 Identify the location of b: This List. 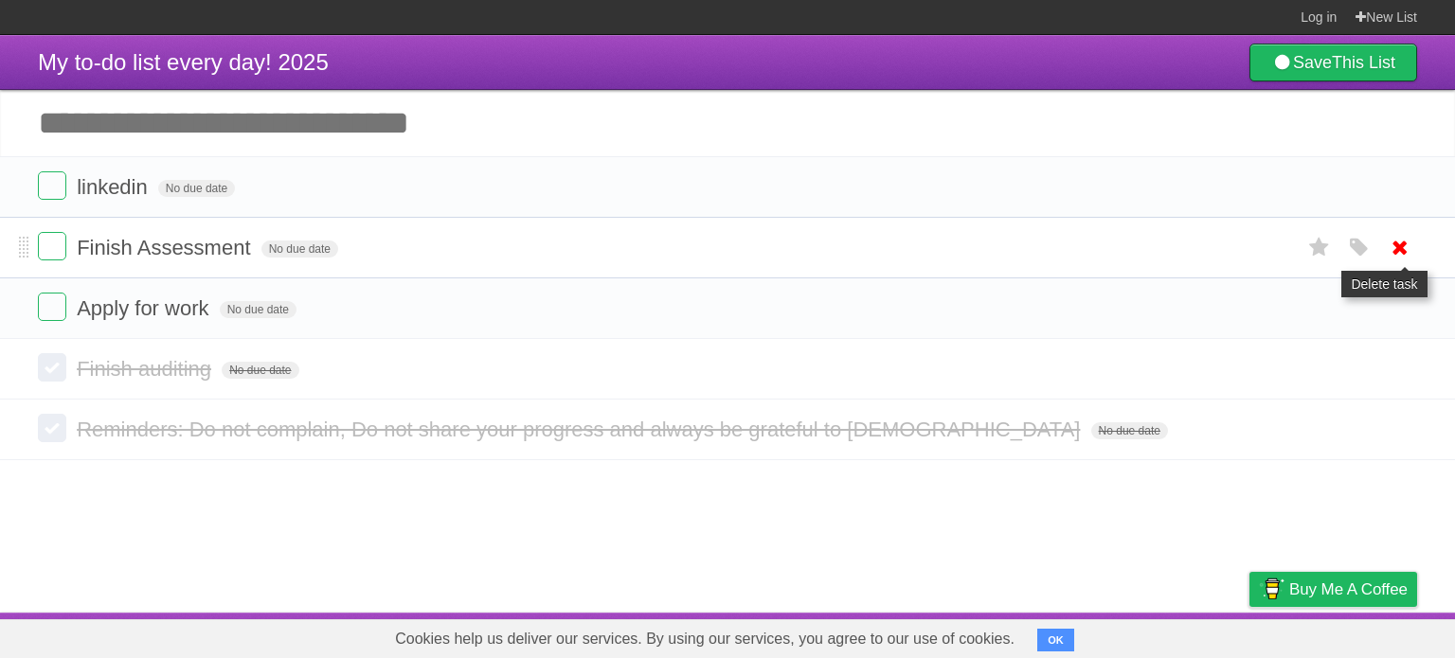
(1363, 63).